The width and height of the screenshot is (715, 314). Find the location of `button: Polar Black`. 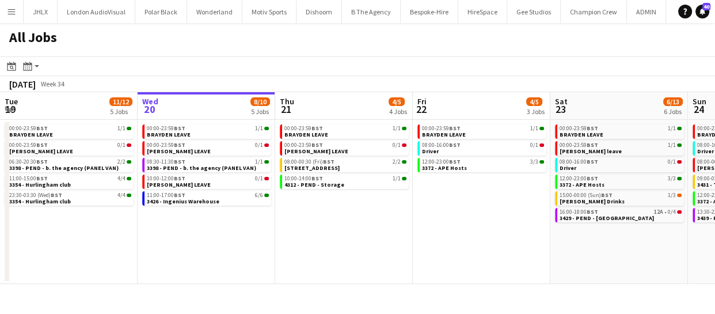

button: Polar Black is located at coordinates (161, 12).